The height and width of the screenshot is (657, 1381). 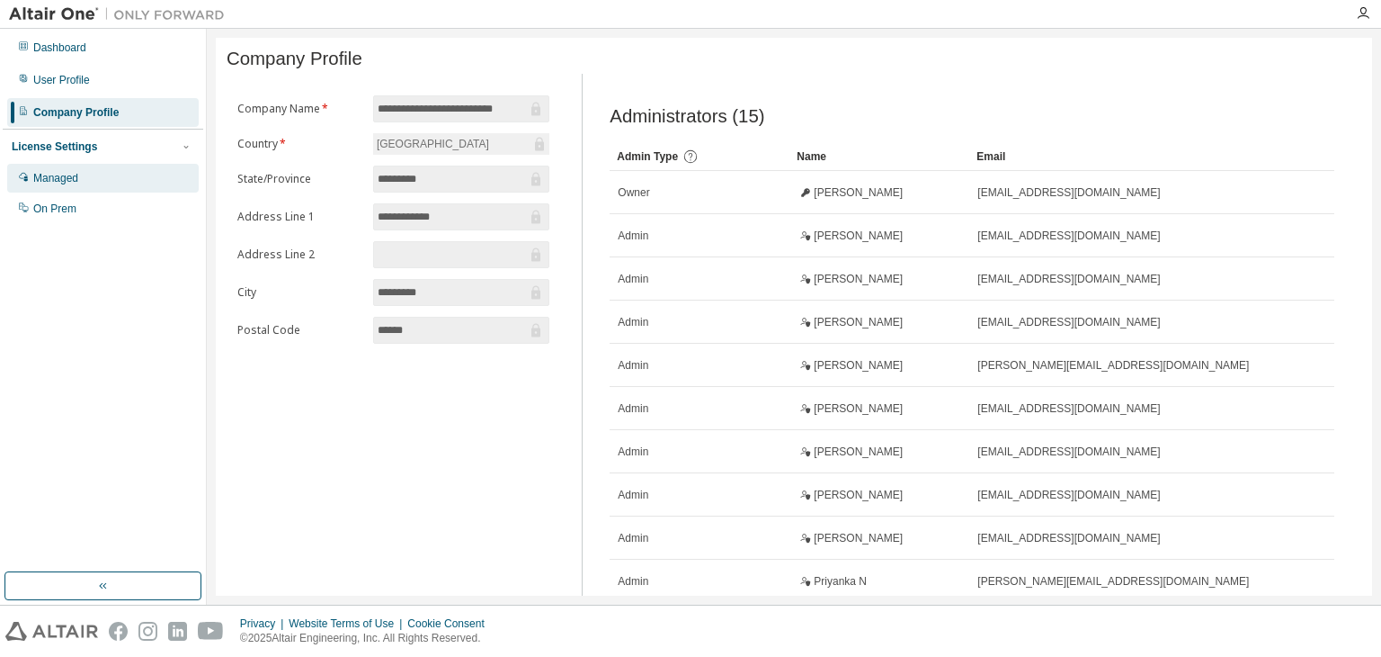 I want to click on img: Altair One, so click(x=121, y=14).